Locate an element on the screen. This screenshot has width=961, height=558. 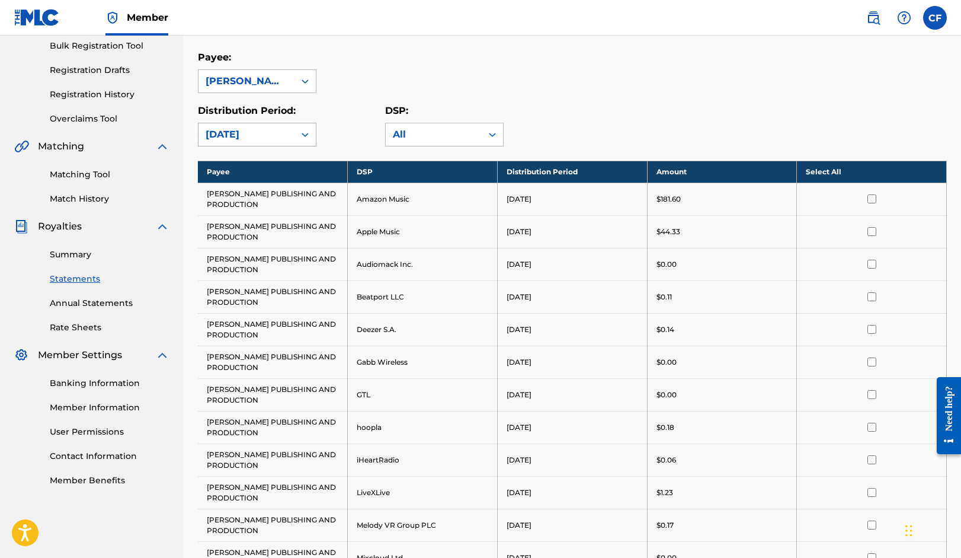
p: $1.23 is located at coordinates (665, 492).